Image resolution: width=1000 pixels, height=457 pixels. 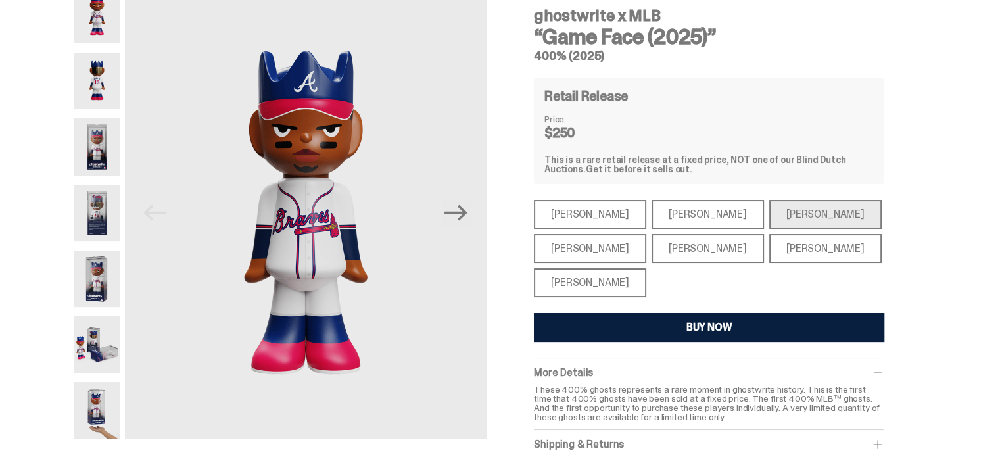 I want to click on h4: ghostwrite x MLB, so click(x=709, y=16).